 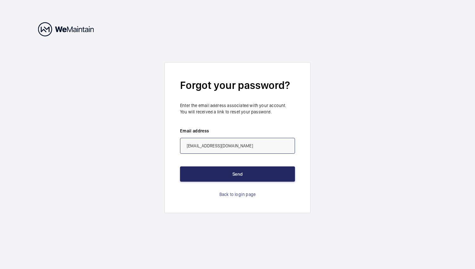 What do you see at coordinates (238, 131) in the screenshot?
I see `label: Email address` at bounding box center [238, 131].